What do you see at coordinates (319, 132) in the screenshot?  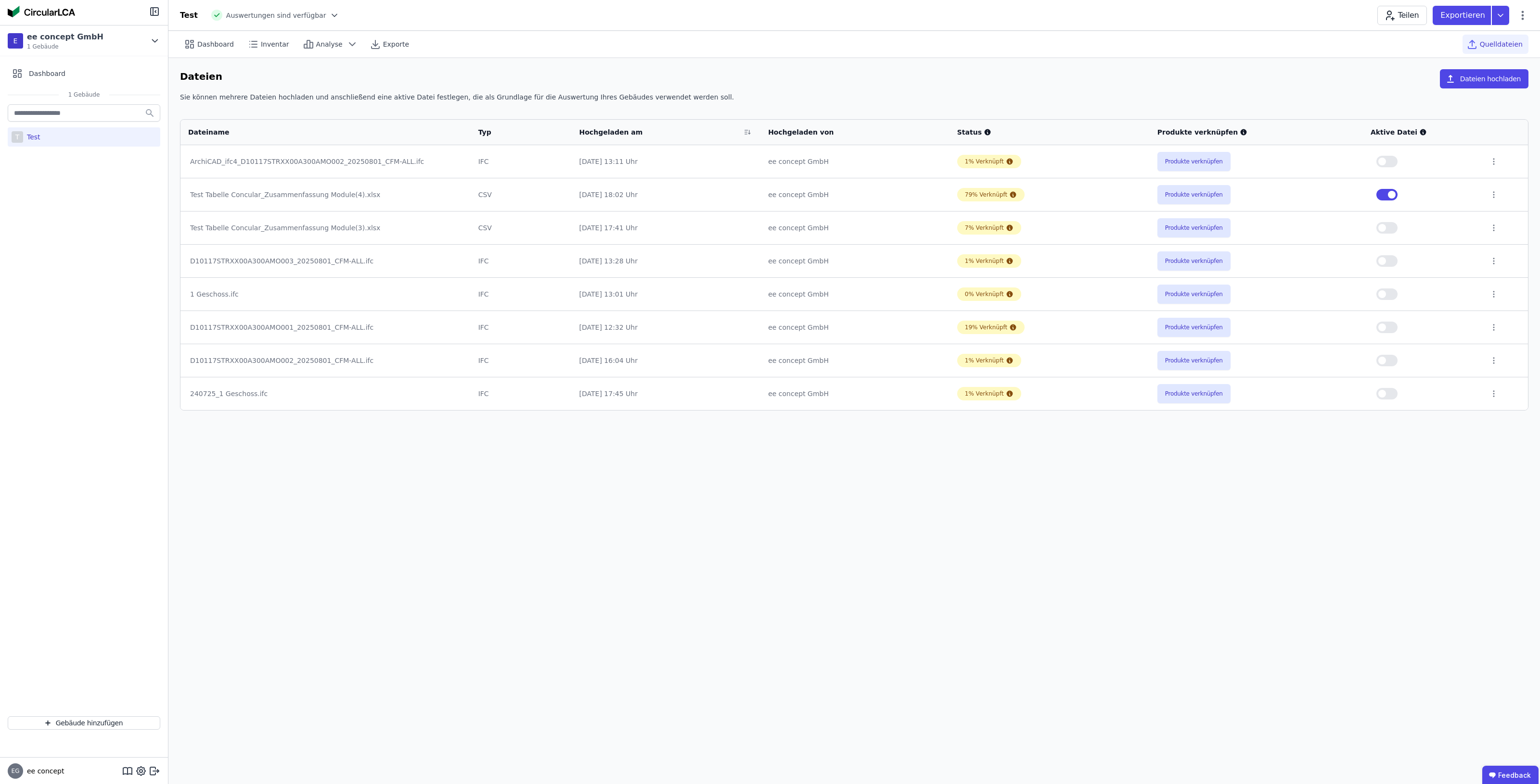 I see `div: Dateiname` at bounding box center [319, 132].